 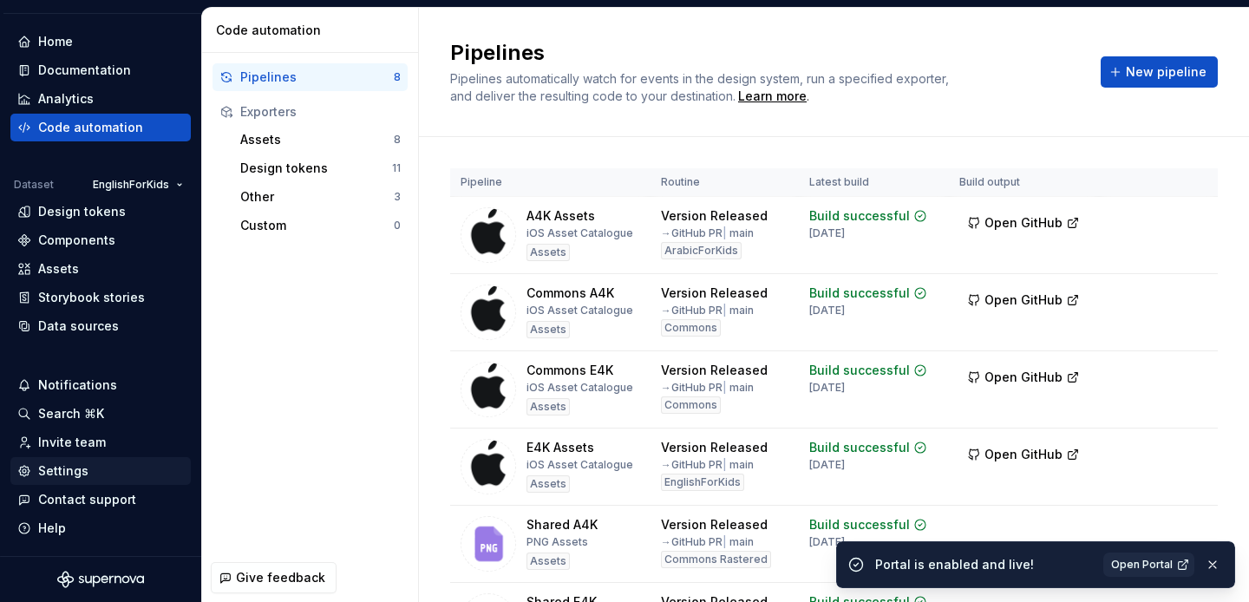 What do you see at coordinates (101, 499) in the screenshot?
I see `button: Contact support` at bounding box center [101, 499].